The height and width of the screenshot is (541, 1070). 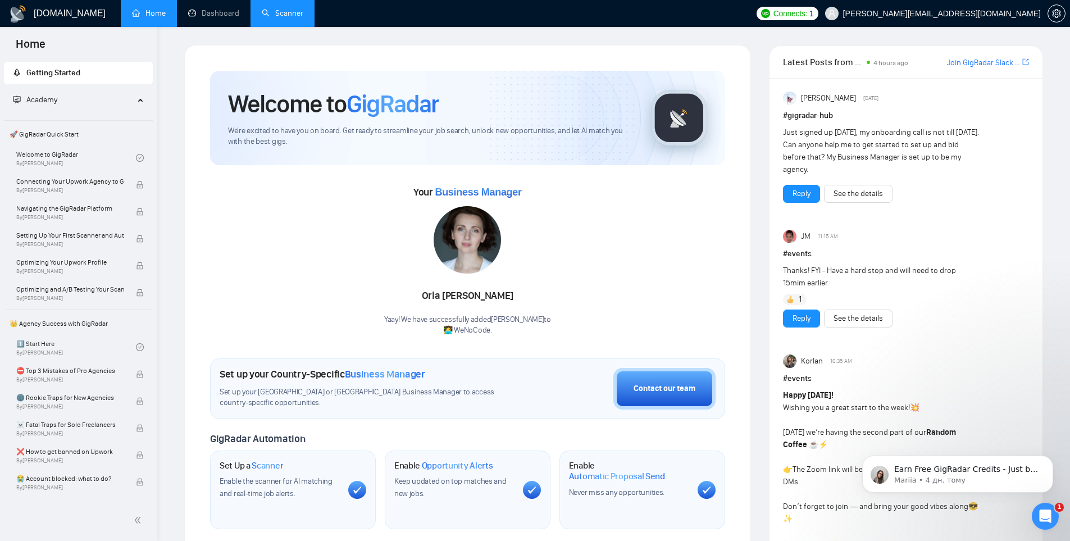 What do you see at coordinates (276, 487) in the screenshot?
I see `span: Enable the scanner for AI matching and real-time job alerts.` at bounding box center [276, 487].